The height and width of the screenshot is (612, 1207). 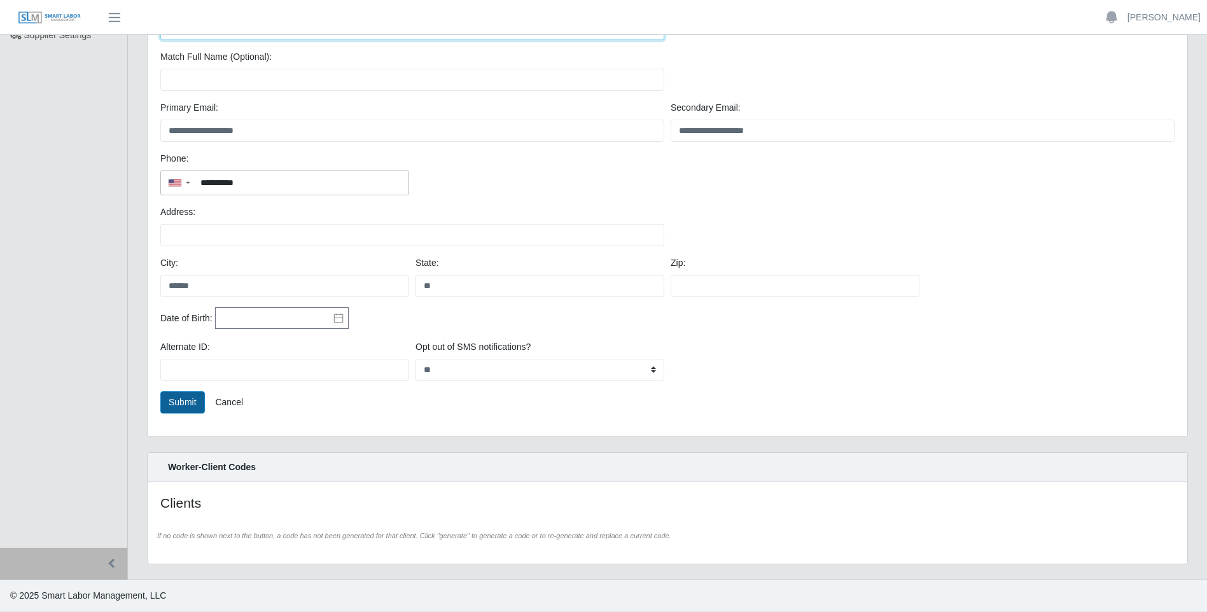 What do you see at coordinates (183, 402) in the screenshot?
I see `button: Submit` at bounding box center [183, 402].